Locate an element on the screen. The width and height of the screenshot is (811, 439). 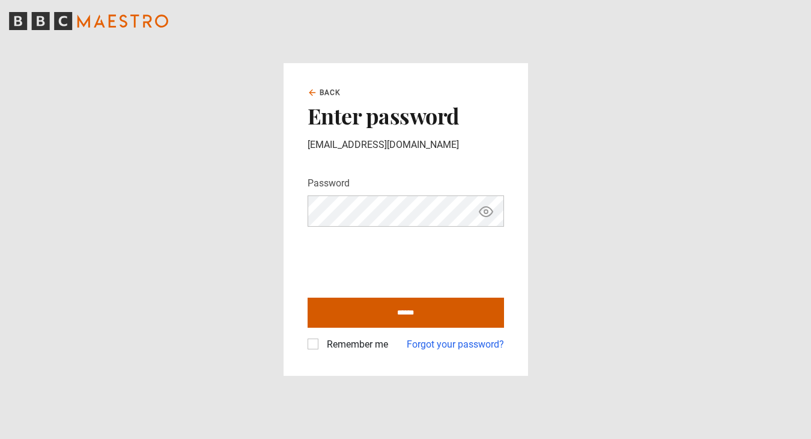
label: Password is located at coordinates (329, 183).